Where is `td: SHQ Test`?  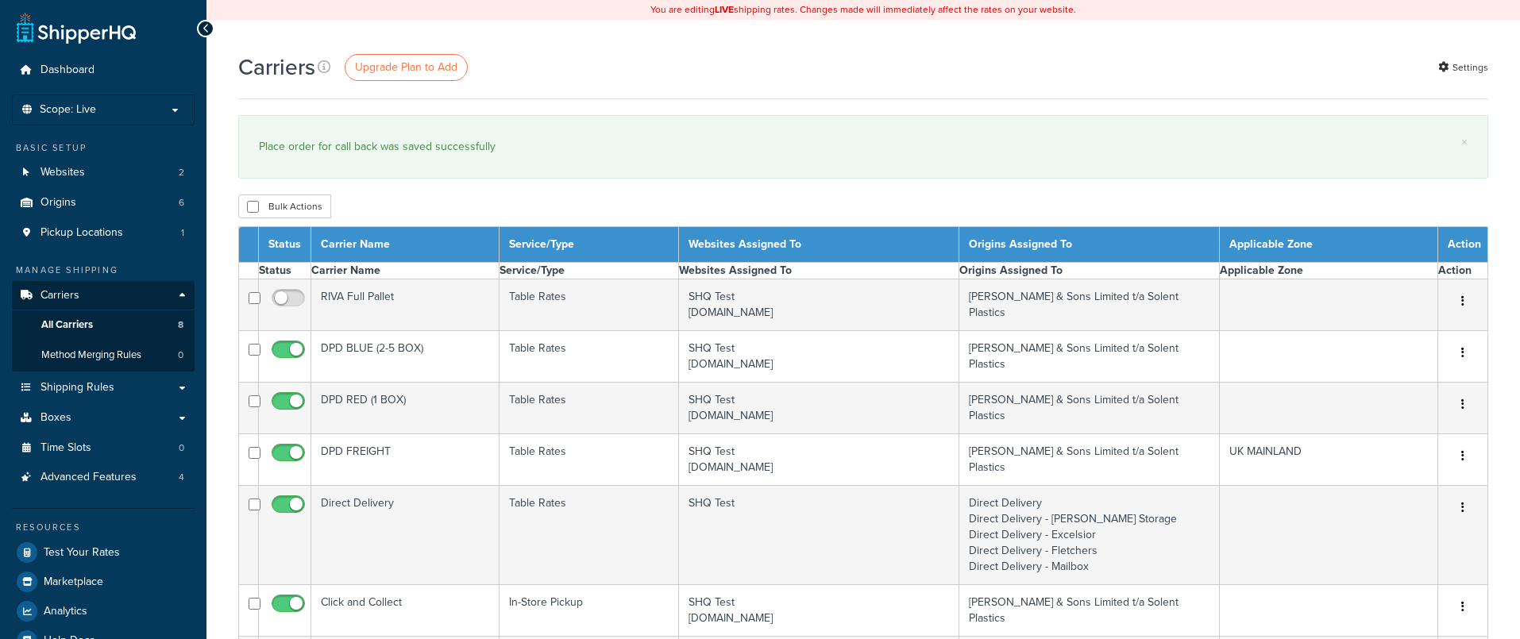
td: SHQ Test is located at coordinates (819, 535).